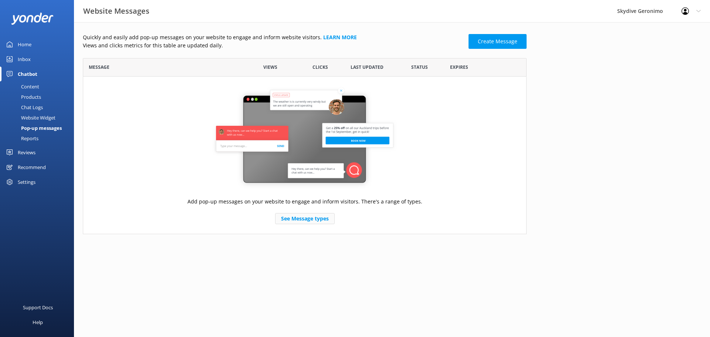  Describe the element at coordinates (22, 87) in the screenshot. I see `div: Content` at that location.